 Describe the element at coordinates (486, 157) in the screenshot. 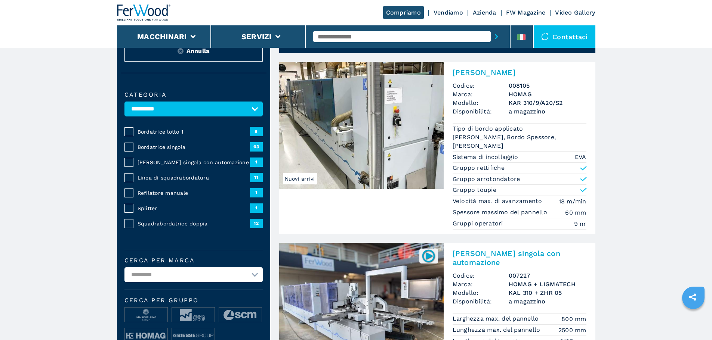

I see `p: Sistema di incollaggio` at that location.